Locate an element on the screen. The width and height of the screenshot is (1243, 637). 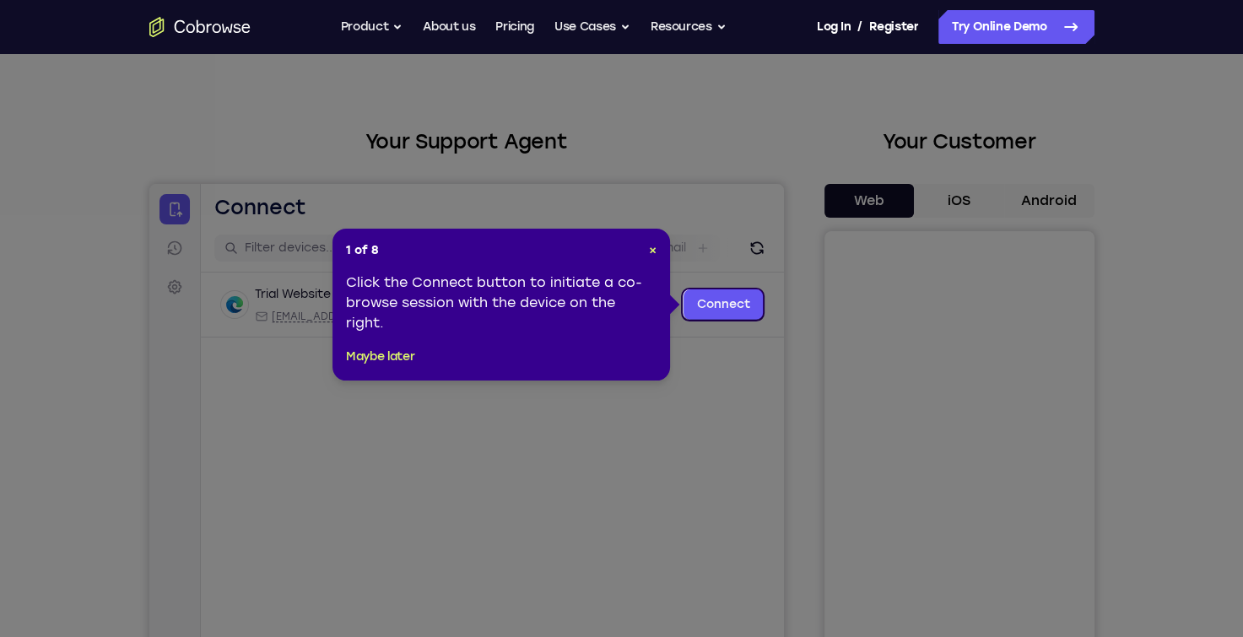
span: Cobrowse demo is located at coordinates (374, 132).